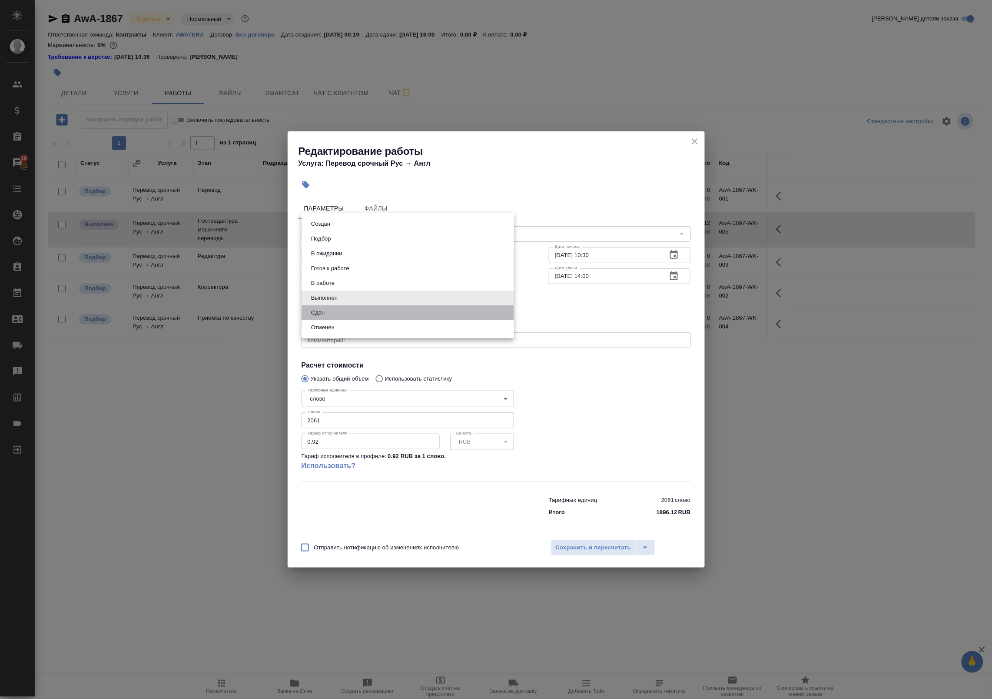  What do you see at coordinates (323, 283) in the screenshot?
I see `button: В работе` at bounding box center [323, 283].